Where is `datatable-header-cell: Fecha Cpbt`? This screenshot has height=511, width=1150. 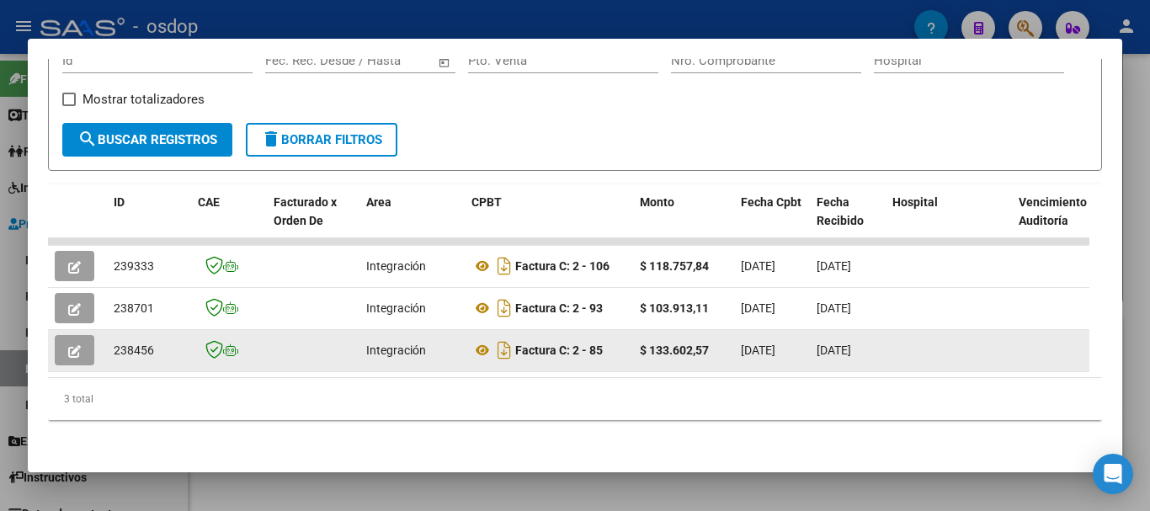 datatable-header-cell: Fecha Cpbt is located at coordinates (772, 221).